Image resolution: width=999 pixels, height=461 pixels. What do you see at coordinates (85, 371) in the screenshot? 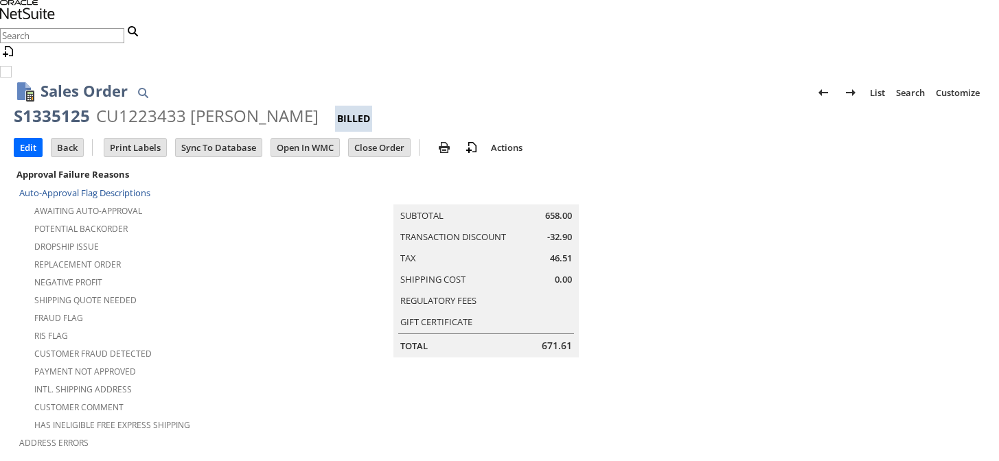
I see `a: Payment not approved` at bounding box center [85, 371].